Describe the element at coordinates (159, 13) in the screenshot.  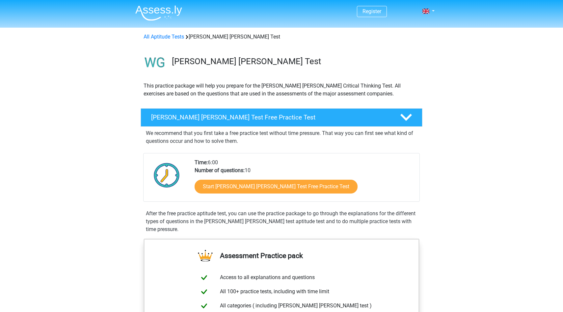
I see `img: Assessly` at that location.